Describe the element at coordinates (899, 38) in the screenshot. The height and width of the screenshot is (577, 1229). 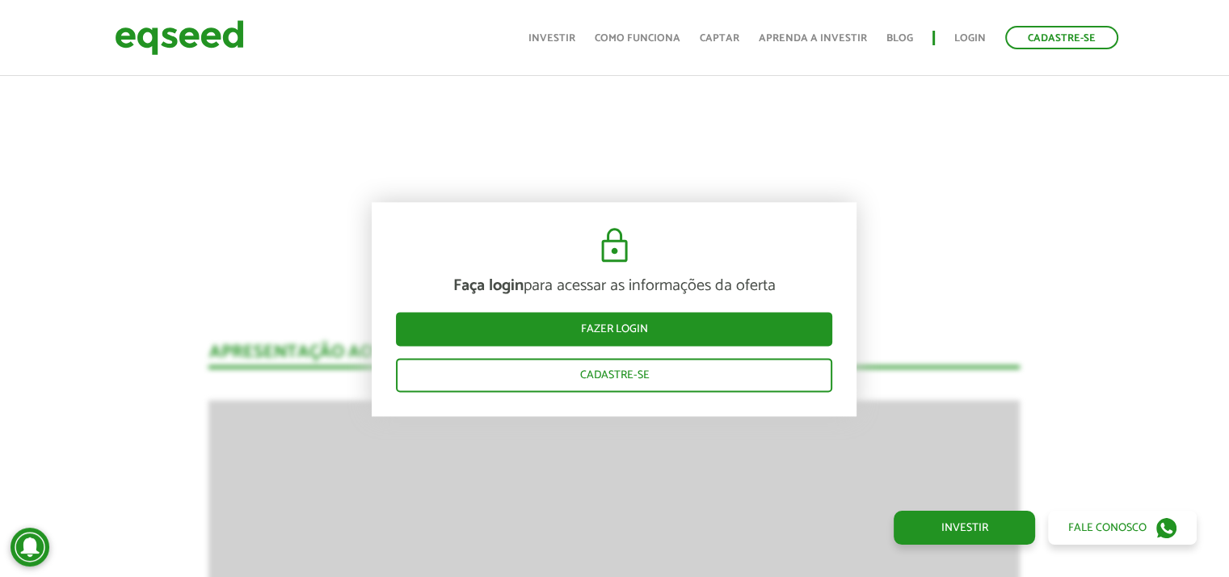
I see `a: Blog` at that location.